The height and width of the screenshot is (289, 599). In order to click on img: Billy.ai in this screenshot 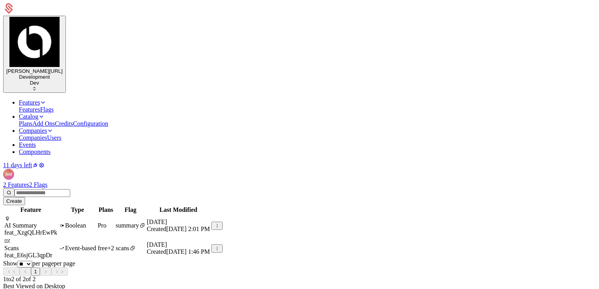, I will do `click(34, 42)`.